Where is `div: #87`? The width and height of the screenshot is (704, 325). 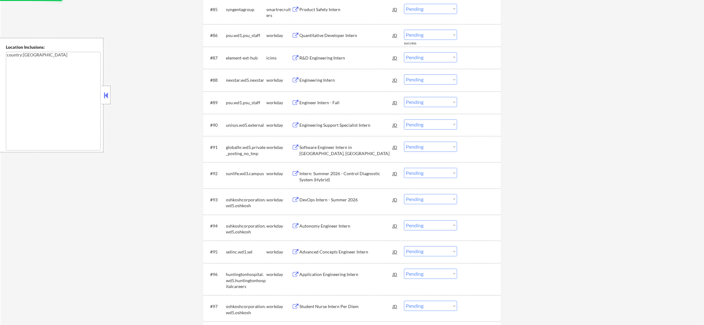
div: #87 is located at coordinates (216, 58).